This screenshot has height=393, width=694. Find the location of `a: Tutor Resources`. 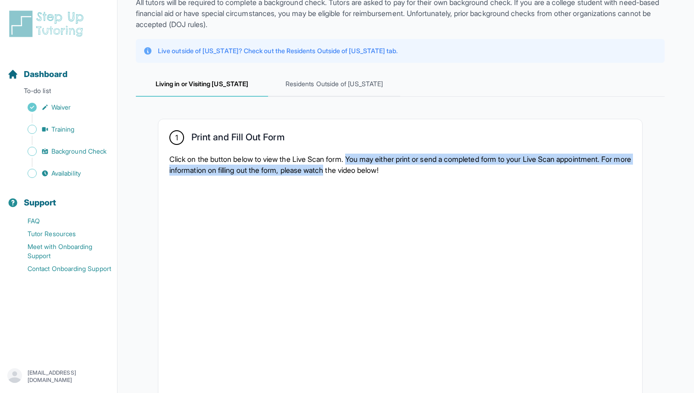

a: Tutor Resources is located at coordinates (62, 234).